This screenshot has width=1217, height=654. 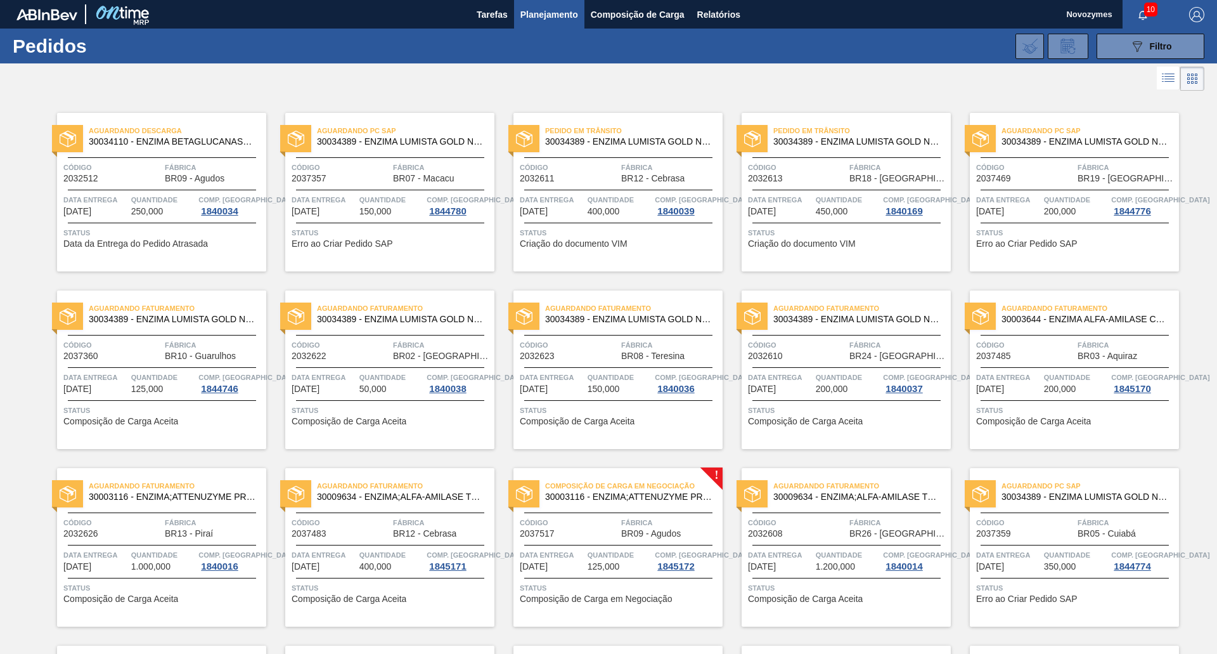 What do you see at coordinates (219, 566) in the screenshot?
I see `div: 1840016` at bounding box center [219, 566].